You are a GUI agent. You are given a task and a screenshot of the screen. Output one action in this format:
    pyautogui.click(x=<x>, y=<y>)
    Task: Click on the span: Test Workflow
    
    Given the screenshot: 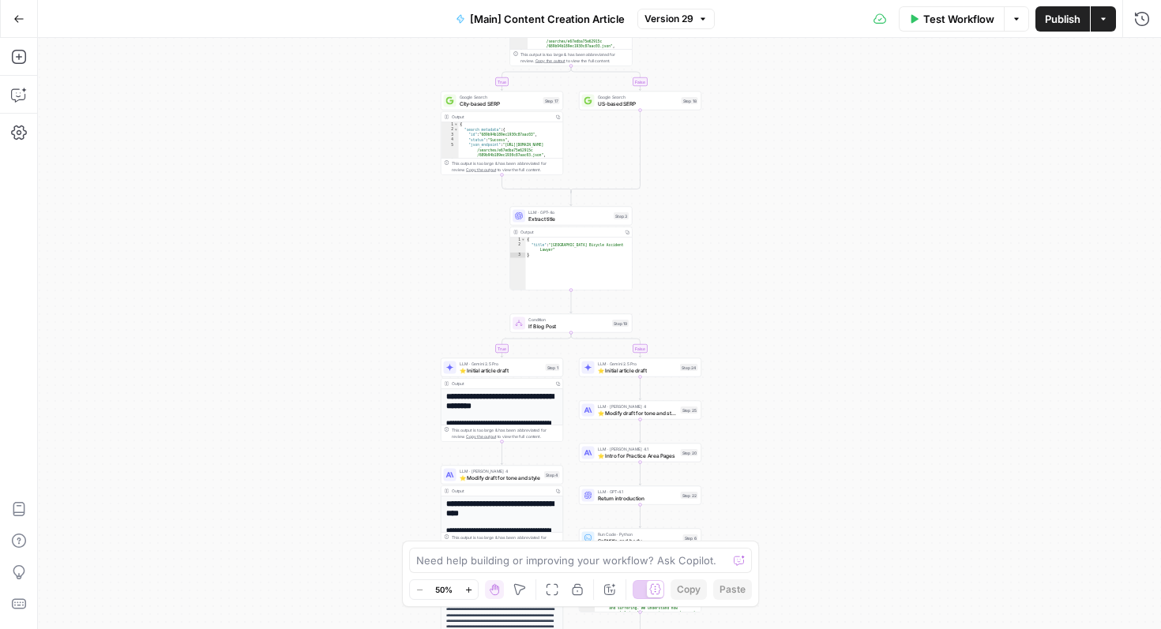 What is the action you would take?
    pyautogui.click(x=959, y=19)
    